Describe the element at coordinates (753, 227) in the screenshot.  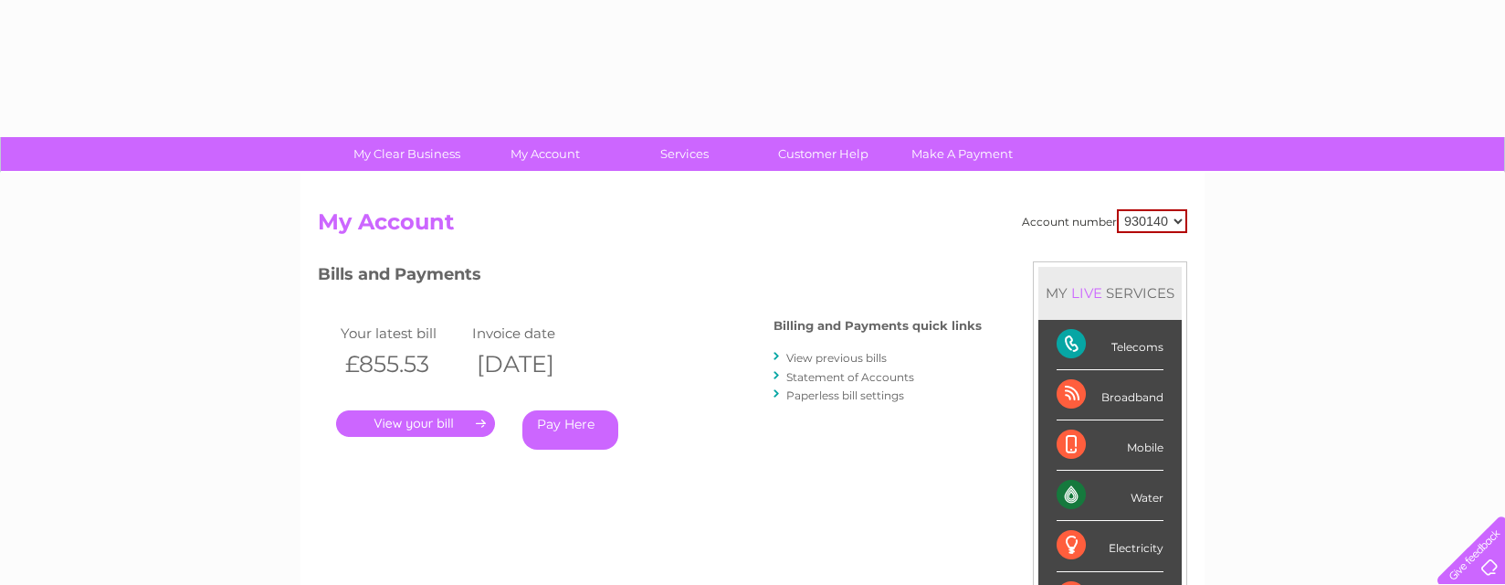
I see `h2: My Account` at that location.